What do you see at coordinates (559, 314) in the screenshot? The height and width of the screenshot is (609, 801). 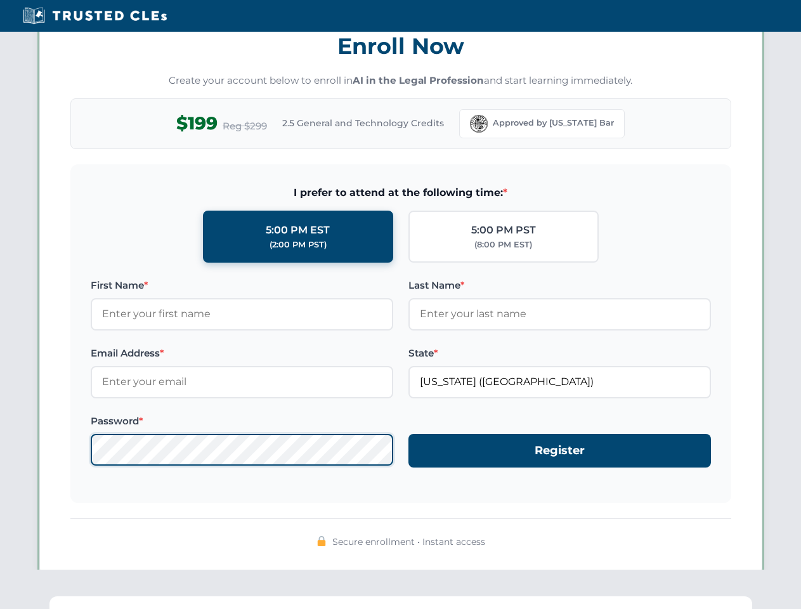 I see `input: Enter your last name` at bounding box center [559, 314].